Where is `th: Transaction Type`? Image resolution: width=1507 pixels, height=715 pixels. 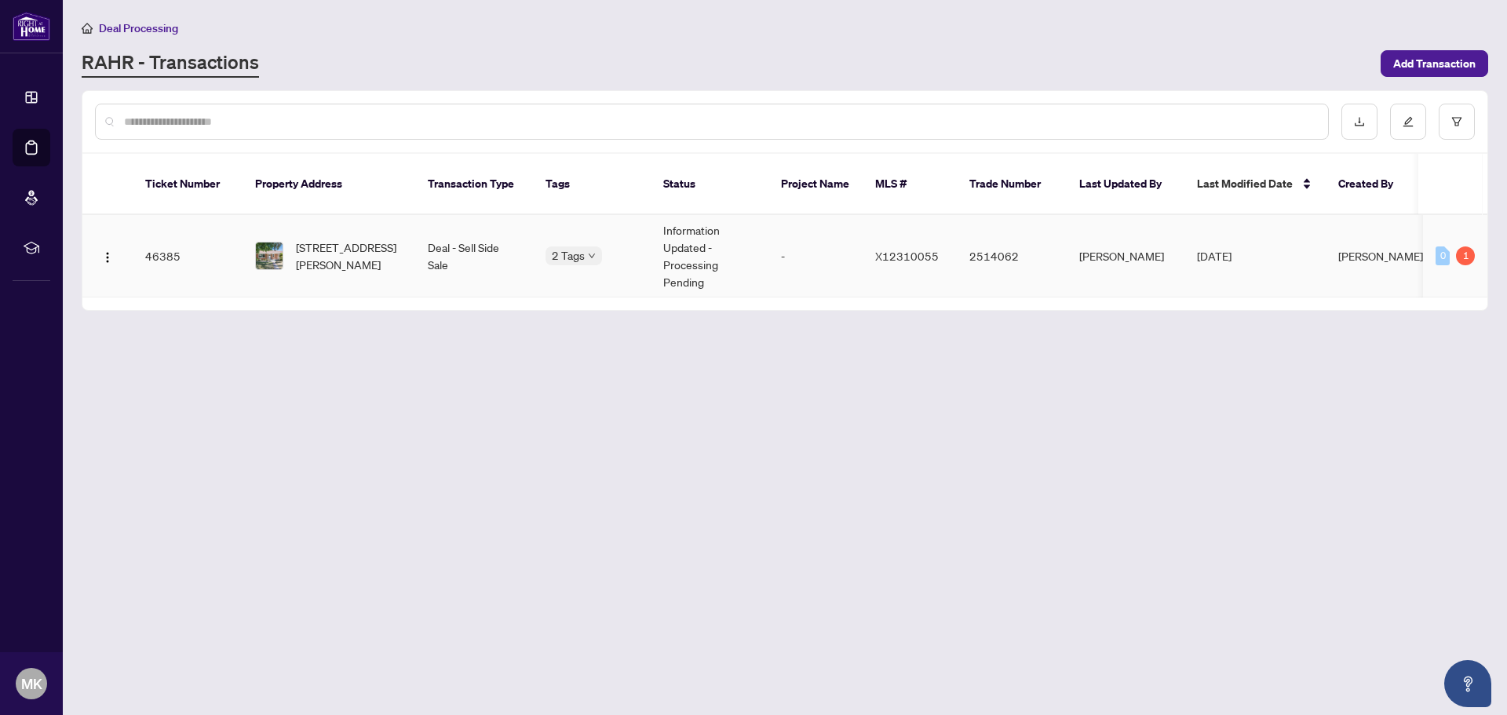
th: Transaction Type is located at coordinates (474, 184).